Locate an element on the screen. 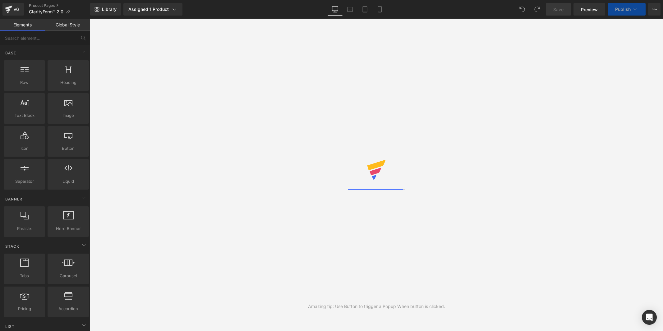 Image resolution: width=663 pixels, height=331 pixels. a: Preview is located at coordinates (590, 9).